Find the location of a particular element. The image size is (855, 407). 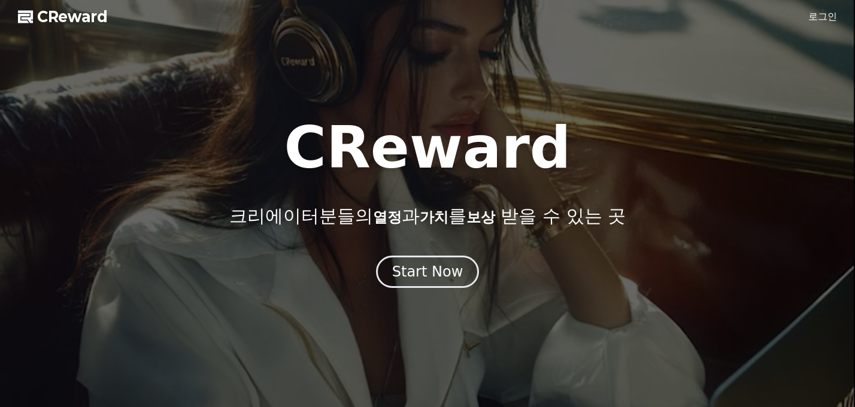

a: Start Now is located at coordinates (427, 273).